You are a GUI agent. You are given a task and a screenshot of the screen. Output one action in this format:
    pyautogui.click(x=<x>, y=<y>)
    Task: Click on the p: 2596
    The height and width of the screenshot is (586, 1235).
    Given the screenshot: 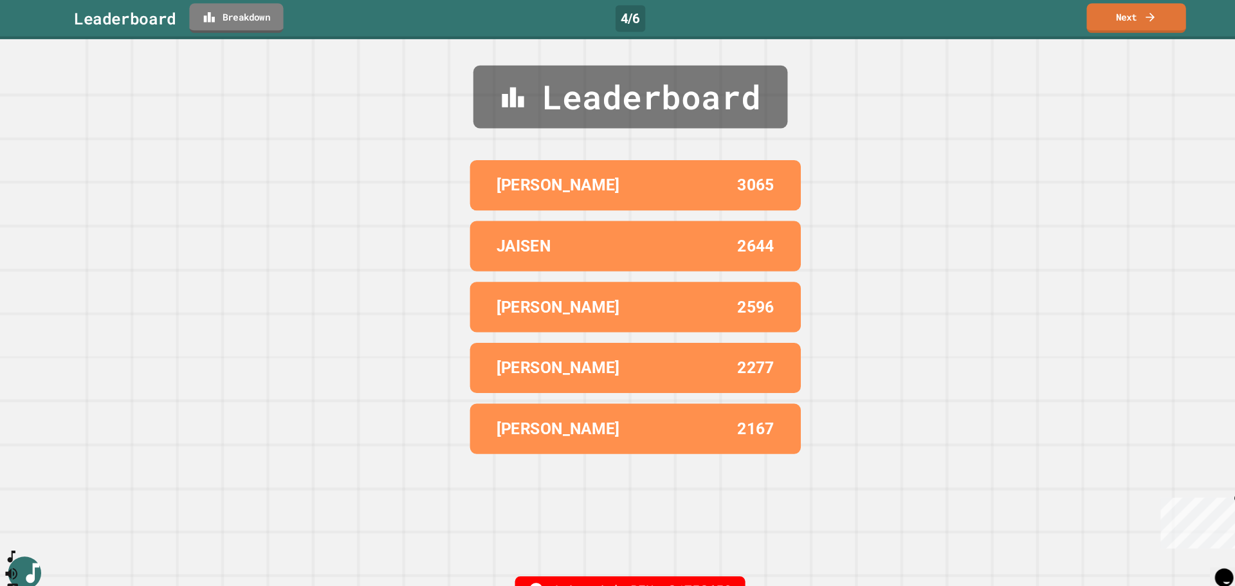 What is the action you would take?
    pyautogui.click(x=740, y=298)
    